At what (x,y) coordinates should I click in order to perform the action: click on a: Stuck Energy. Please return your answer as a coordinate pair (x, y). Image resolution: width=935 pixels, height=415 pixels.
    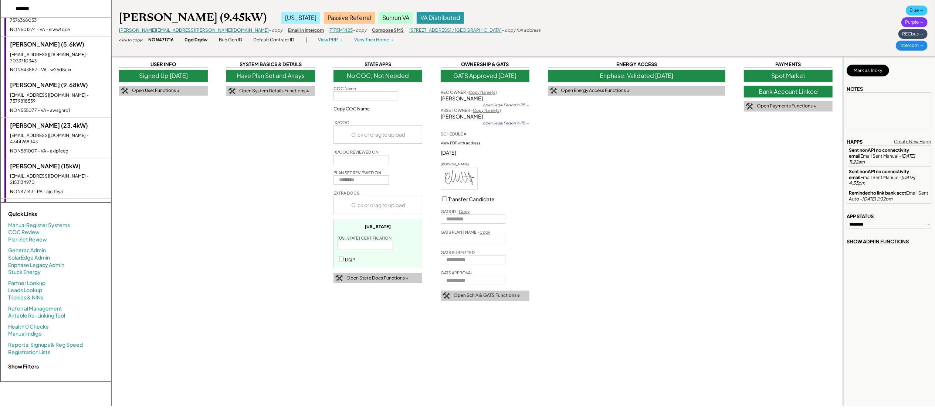
    Looking at the image, I should click on (24, 272).